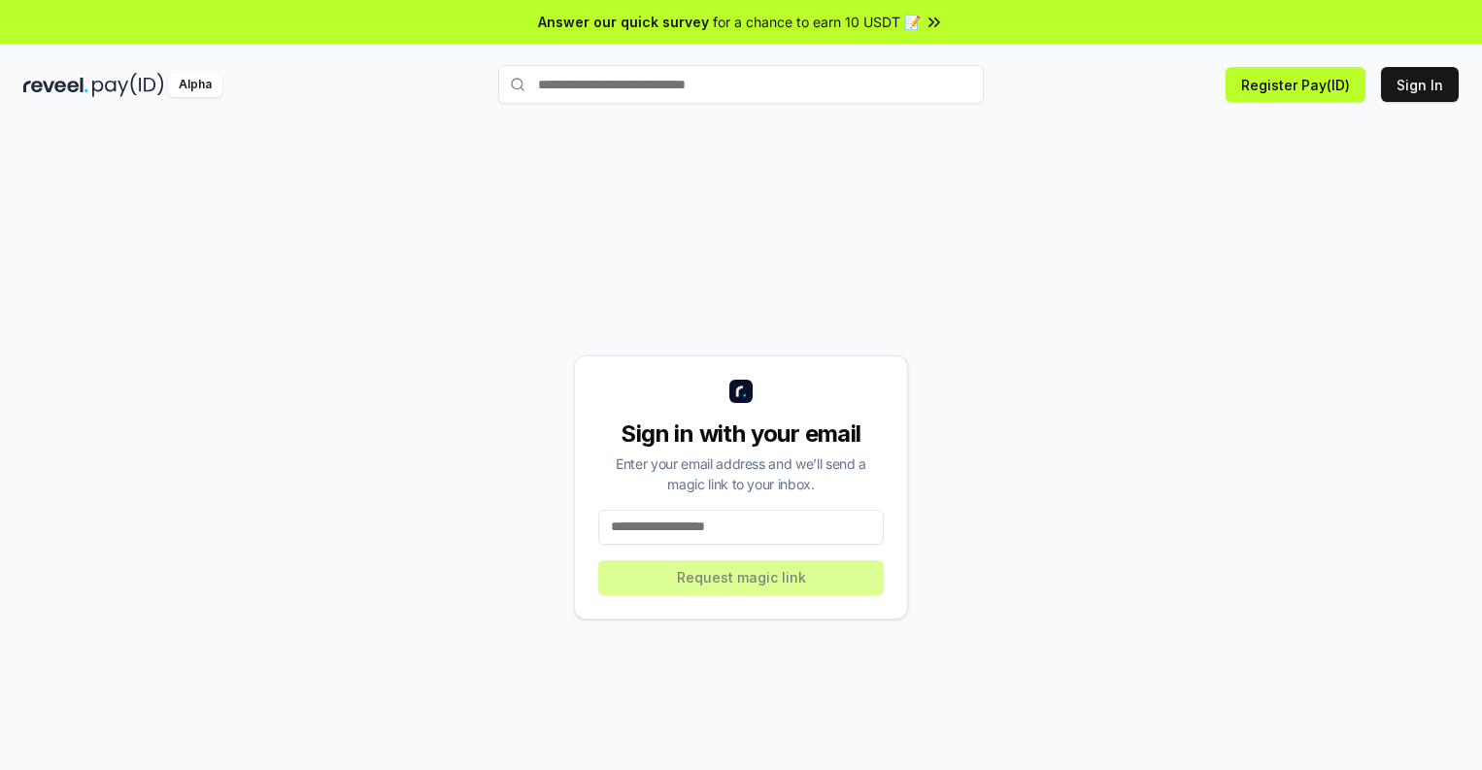  Describe the element at coordinates (1296, 85) in the screenshot. I see `button: Register Pay(ID)` at that location.